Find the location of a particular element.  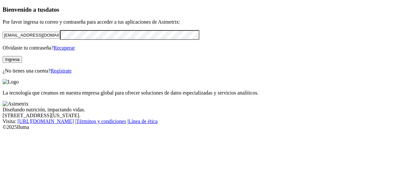

p: ¿No tienes una cuenta? is located at coordinates (208, 71).